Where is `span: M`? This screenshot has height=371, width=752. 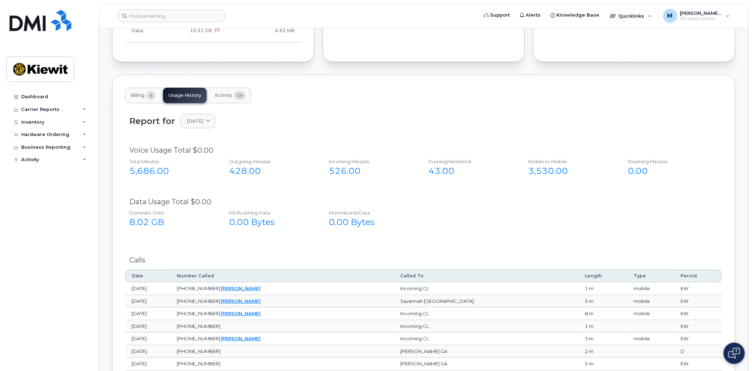
span: M is located at coordinates (670, 16).